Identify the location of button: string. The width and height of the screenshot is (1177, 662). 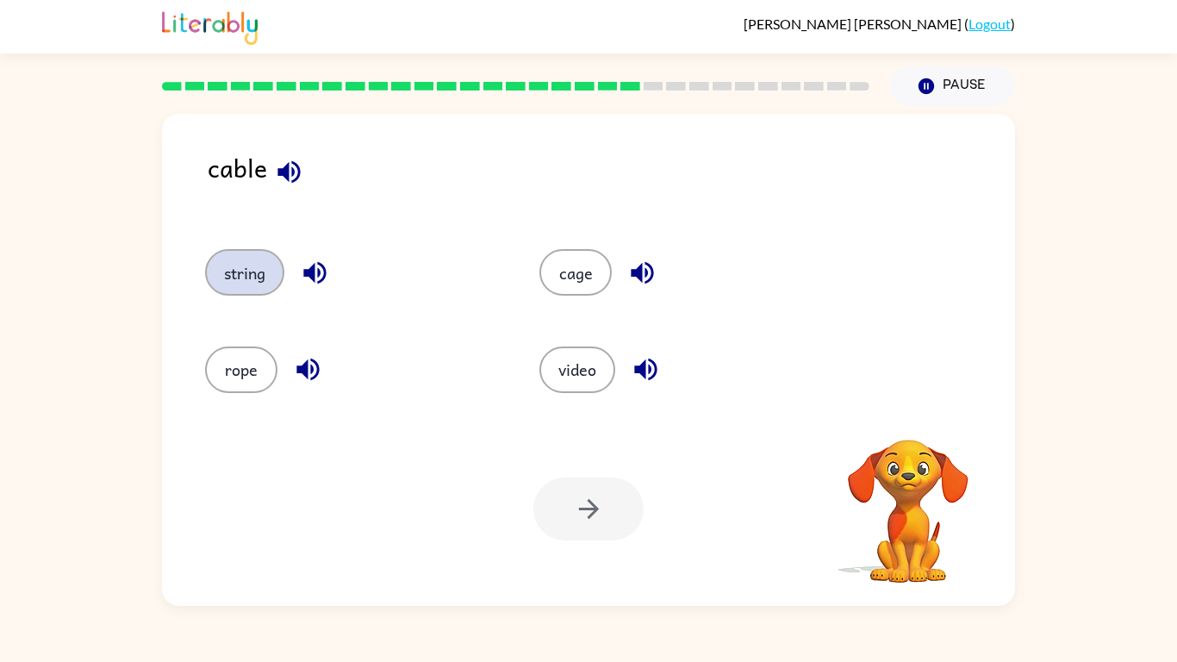
(245, 272).